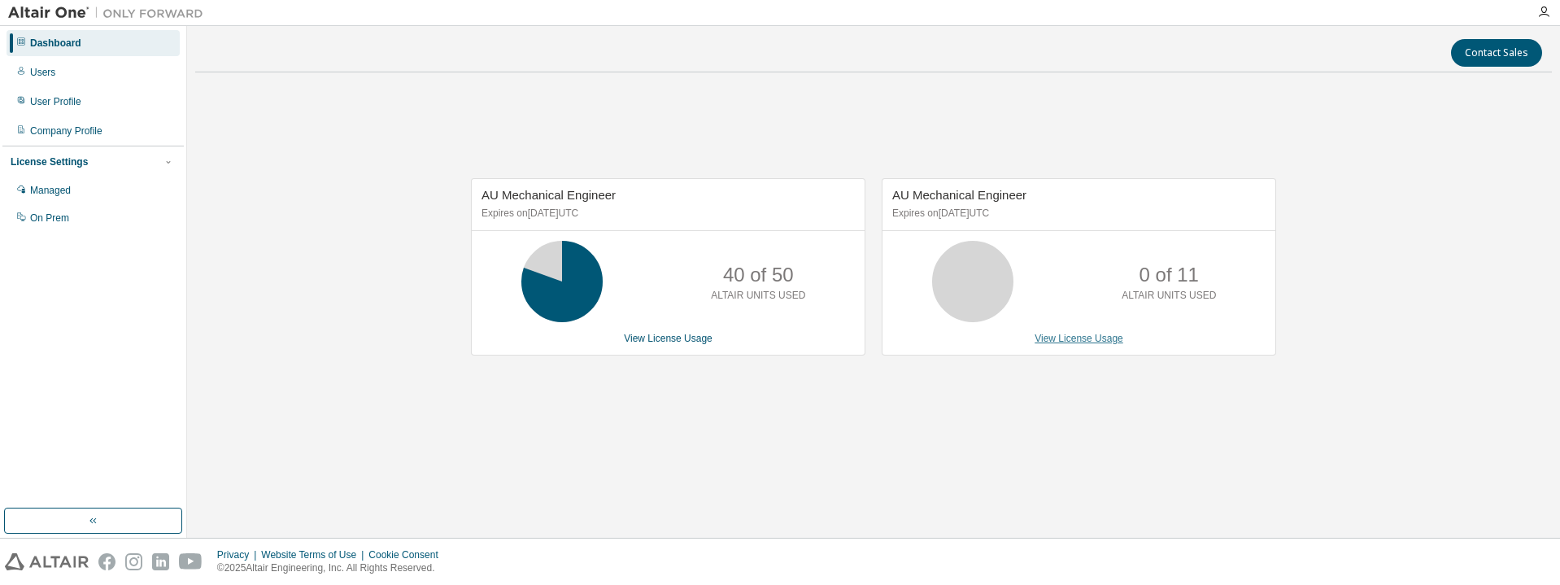 The width and height of the screenshot is (1560, 585). I want to click on div: Managed, so click(50, 190).